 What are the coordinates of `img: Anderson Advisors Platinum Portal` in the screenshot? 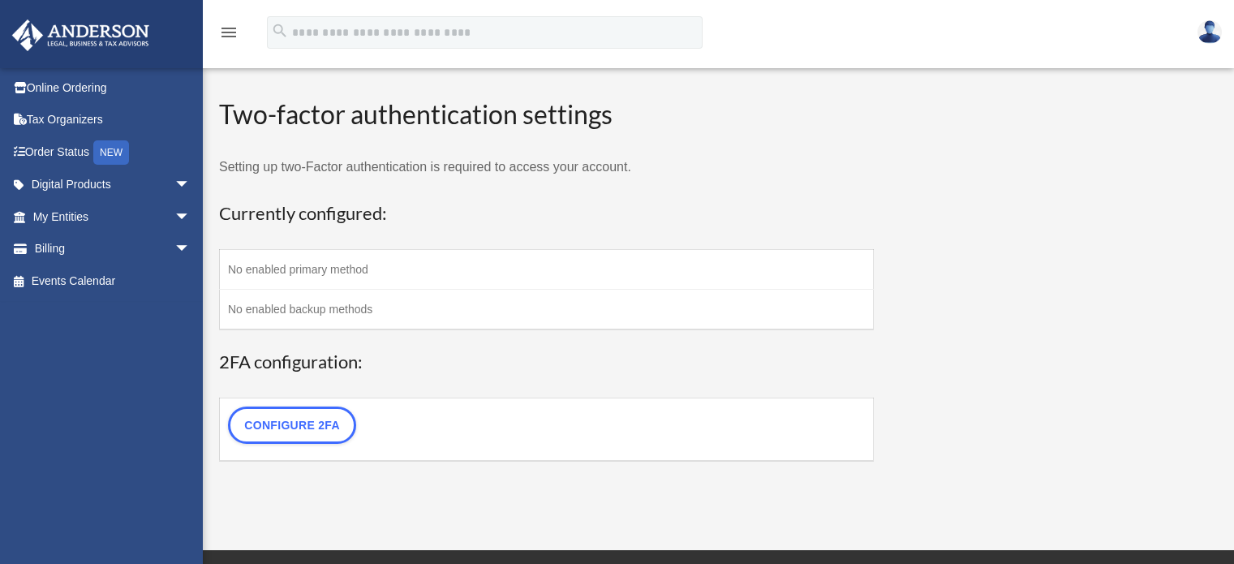 It's located at (80, 35).